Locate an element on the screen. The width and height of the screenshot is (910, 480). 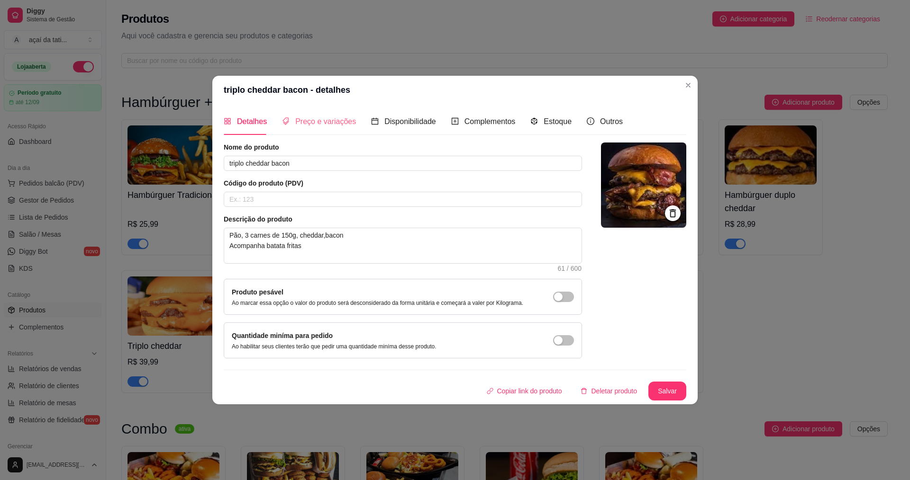
span: tags is located at coordinates (286, 121).